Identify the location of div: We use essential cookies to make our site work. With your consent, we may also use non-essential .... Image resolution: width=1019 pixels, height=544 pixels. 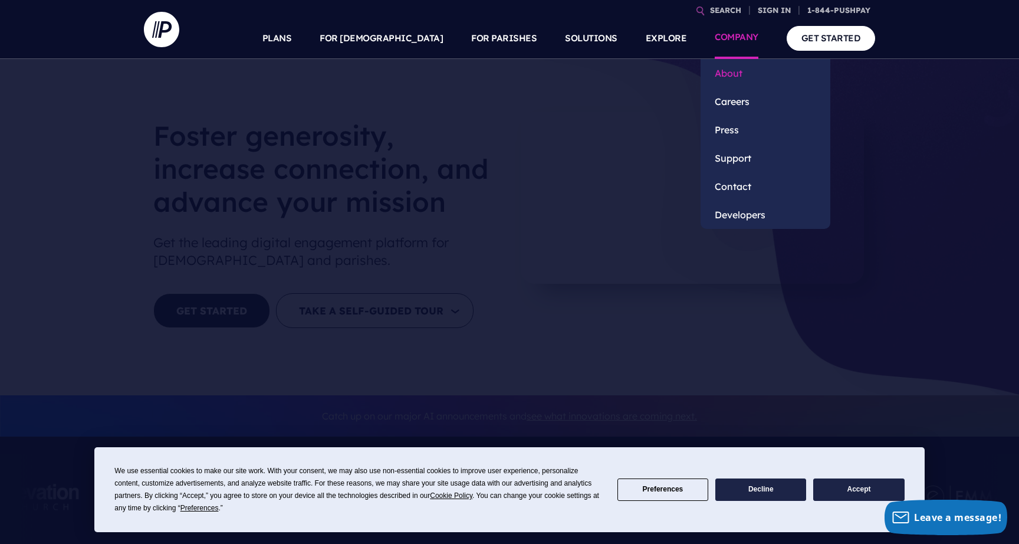
(358, 489).